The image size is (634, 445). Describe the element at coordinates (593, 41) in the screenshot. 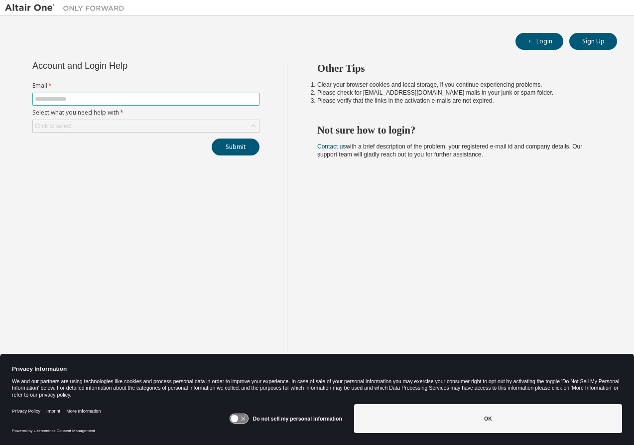

I see `button: Sign Up` at that location.